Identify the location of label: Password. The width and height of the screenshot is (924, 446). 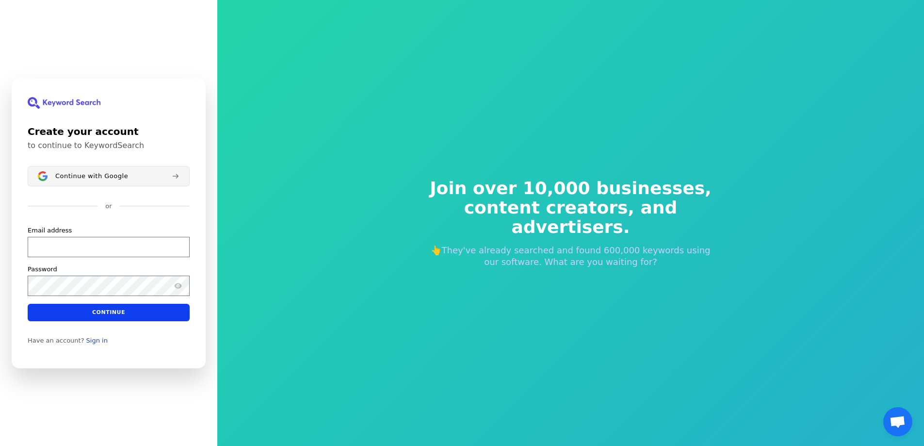
(42, 269).